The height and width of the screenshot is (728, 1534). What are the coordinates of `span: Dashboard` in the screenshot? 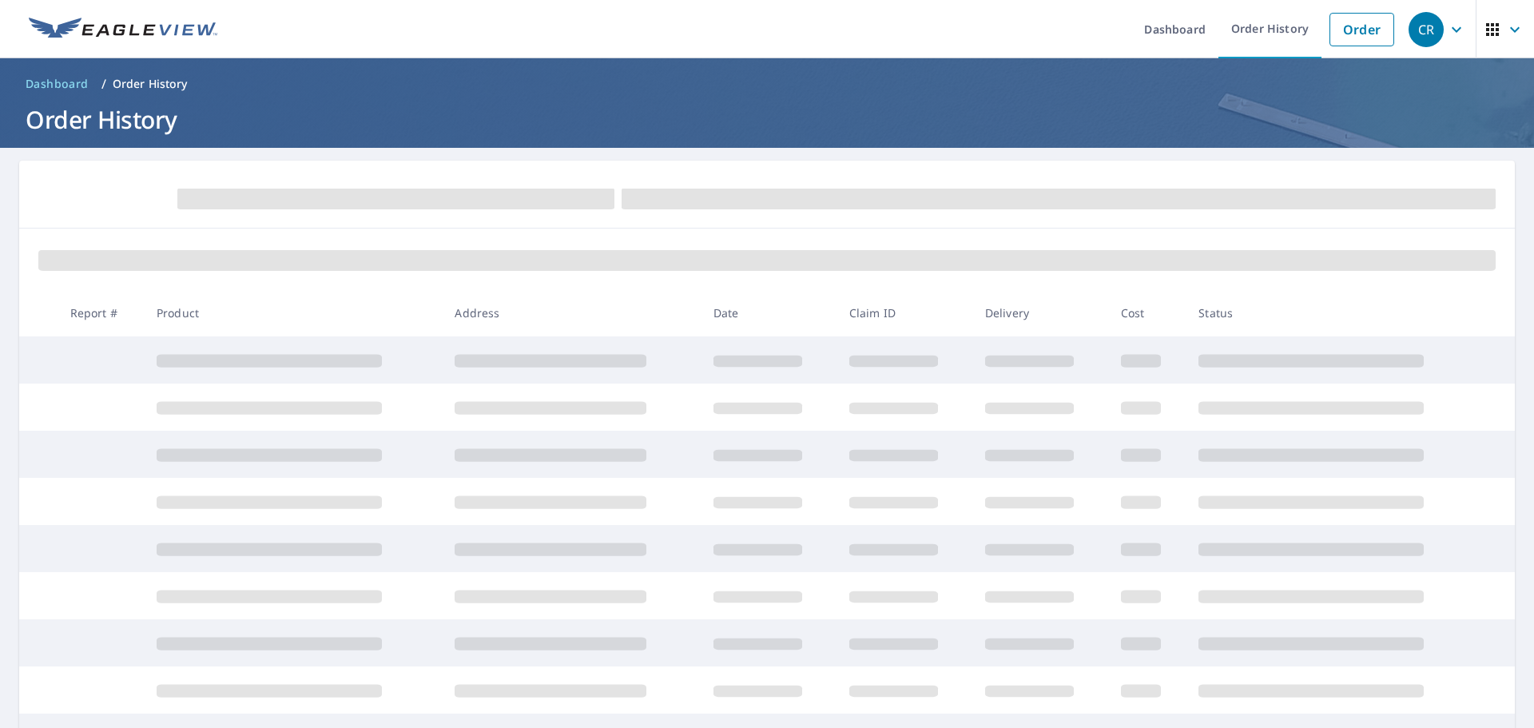 It's located at (57, 84).